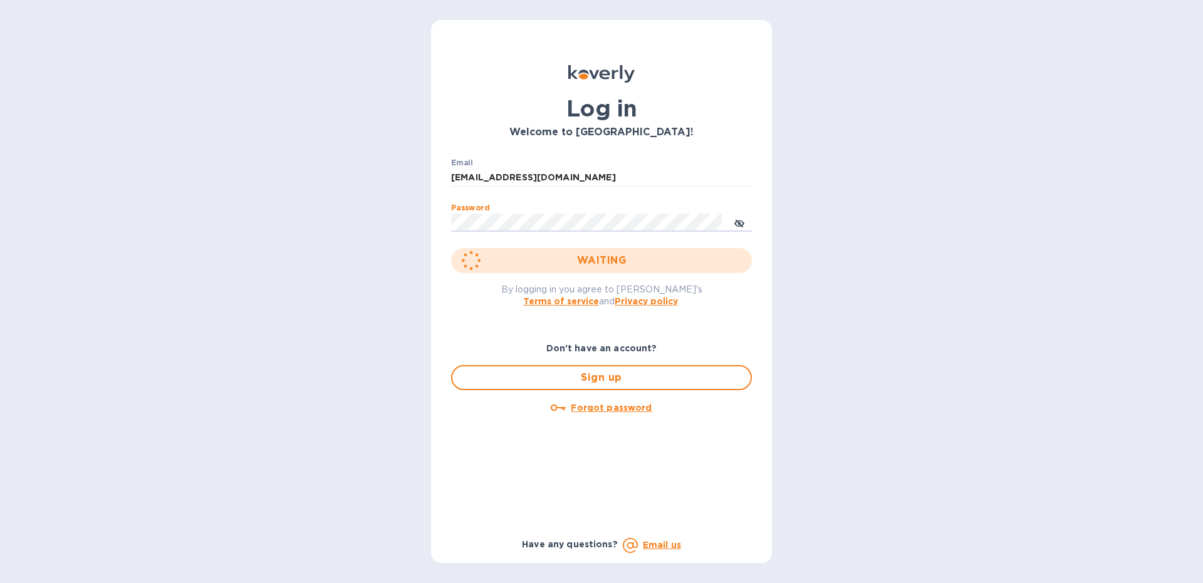  Describe the element at coordinates (601, 348) in the screenshot. I see `b: Don't have an account?` at that location.